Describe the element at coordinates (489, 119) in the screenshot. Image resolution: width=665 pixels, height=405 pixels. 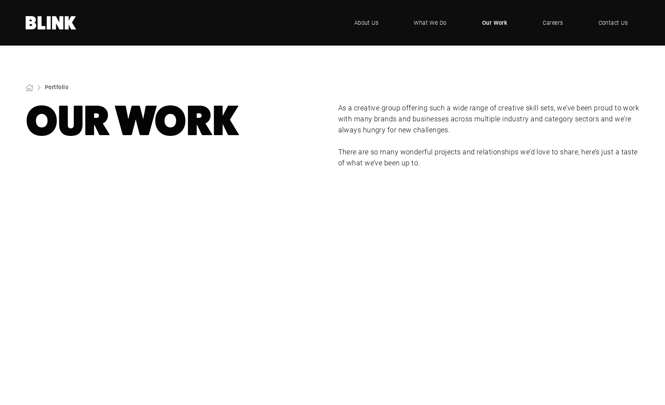
I see `p: As a creative group offering such a wide range of creative skill sets, we’ve been proud to work w...` at that location.